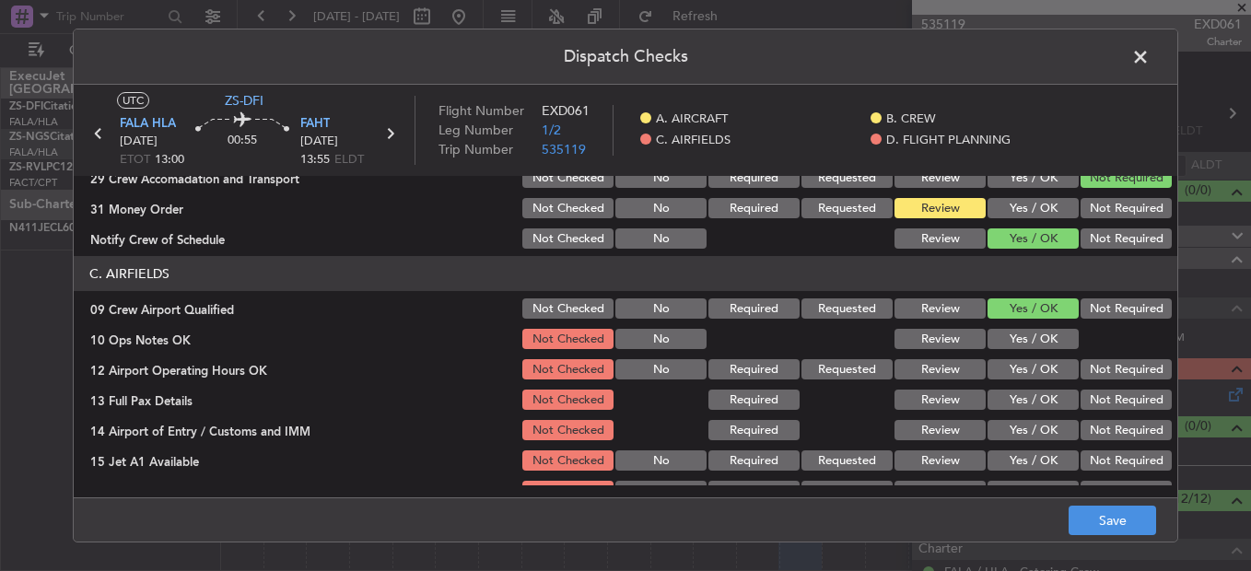 This screenshot has height=571, width=1251. I want to click on span: D. FLIGHT PLANNING, so click(948, 141).